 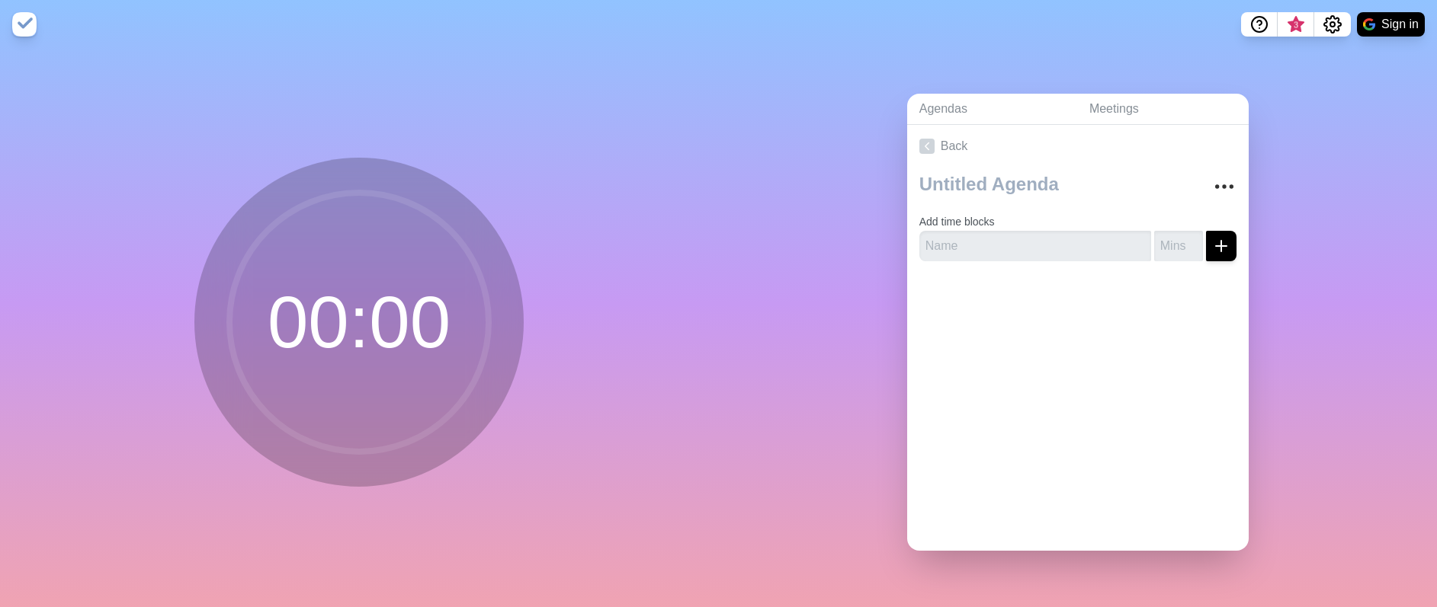 What do you see at coordinates (1178, 246) in the screenshot?
I see `input: Mins` at bounding box center [1178, 246].